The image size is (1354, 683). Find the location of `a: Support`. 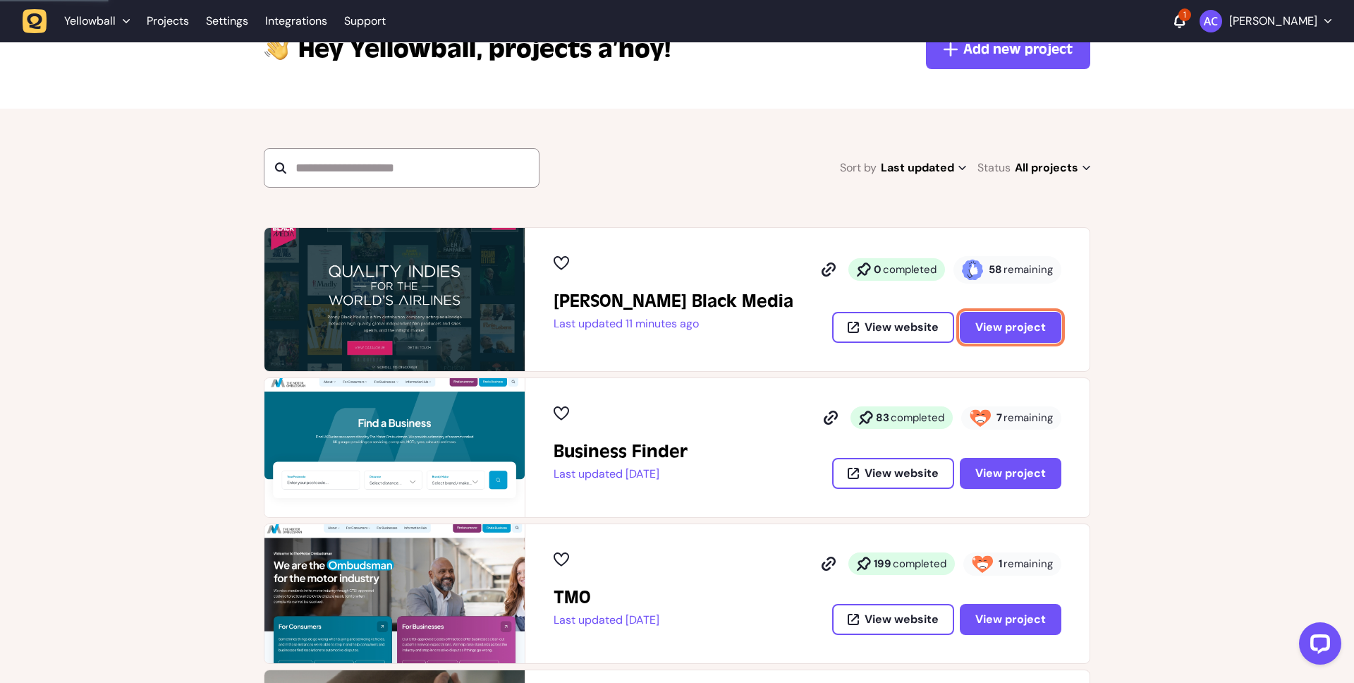

a: Support is located at coordinates (365, 21).